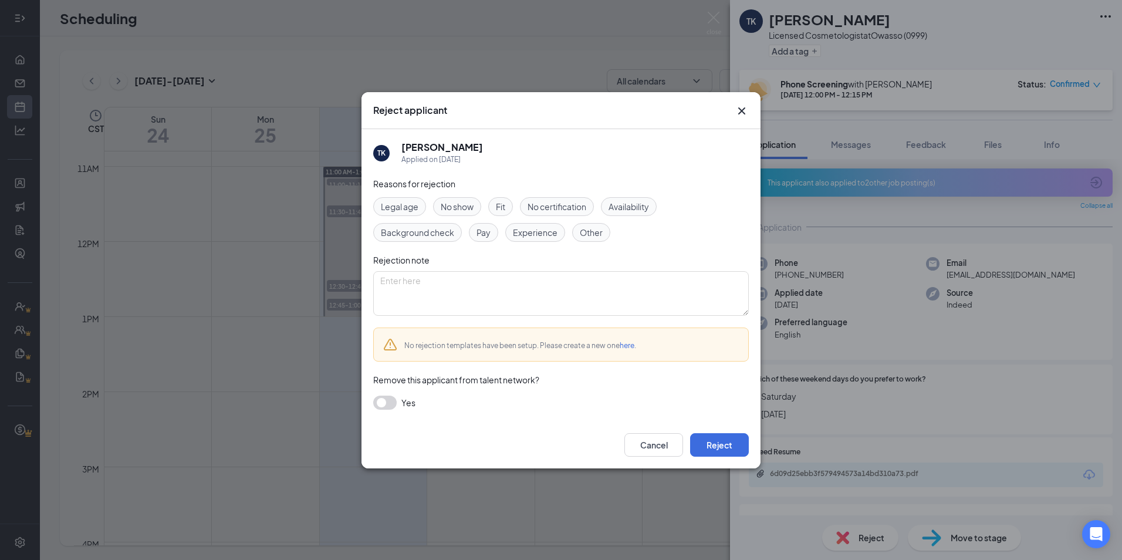 This screenshot has height=560, width=1122. Describe the element at coordinates (628, 206) in the screenshot. I see `span: Availability` at that location.